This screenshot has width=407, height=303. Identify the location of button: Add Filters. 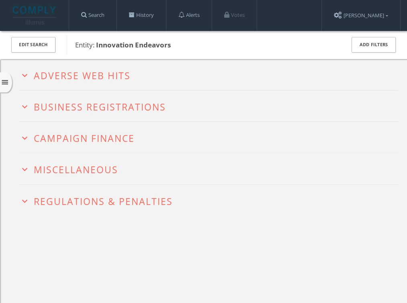
(373, 45).